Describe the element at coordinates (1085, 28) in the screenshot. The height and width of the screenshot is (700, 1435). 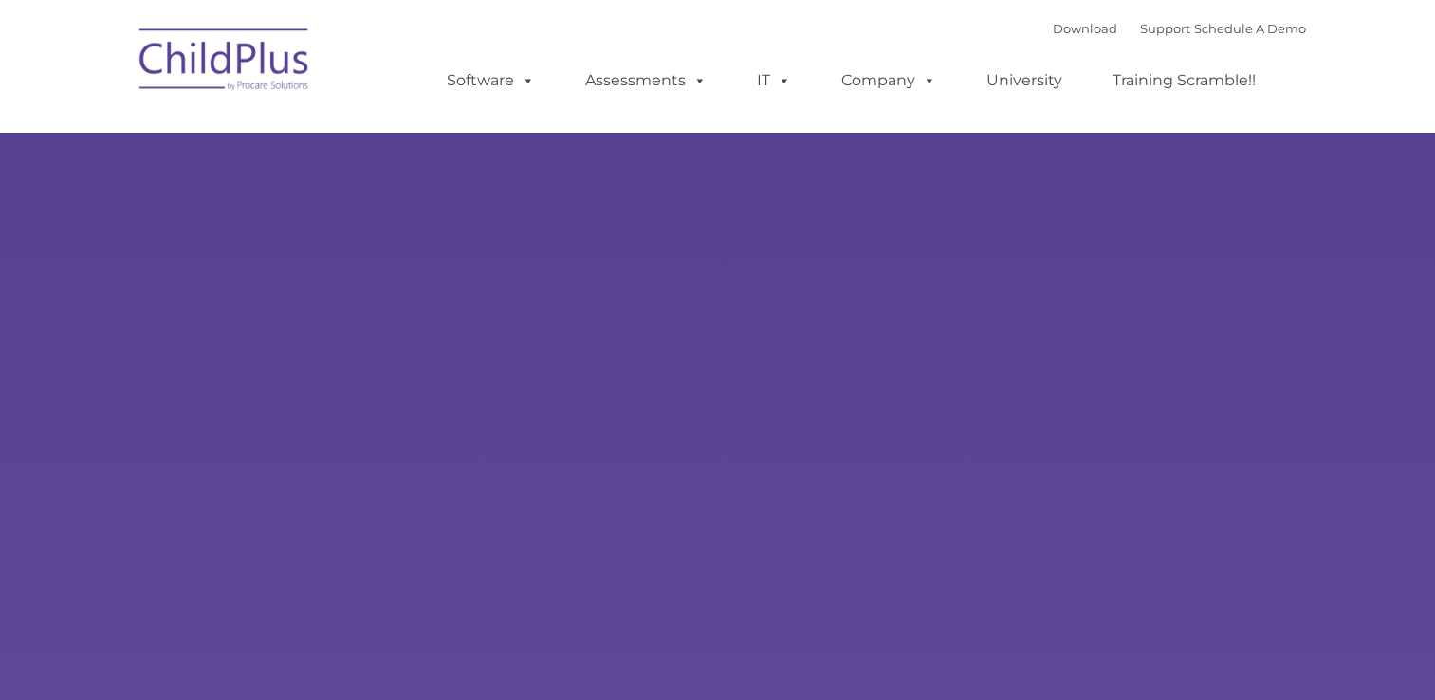
I see `a: Download` at that location.